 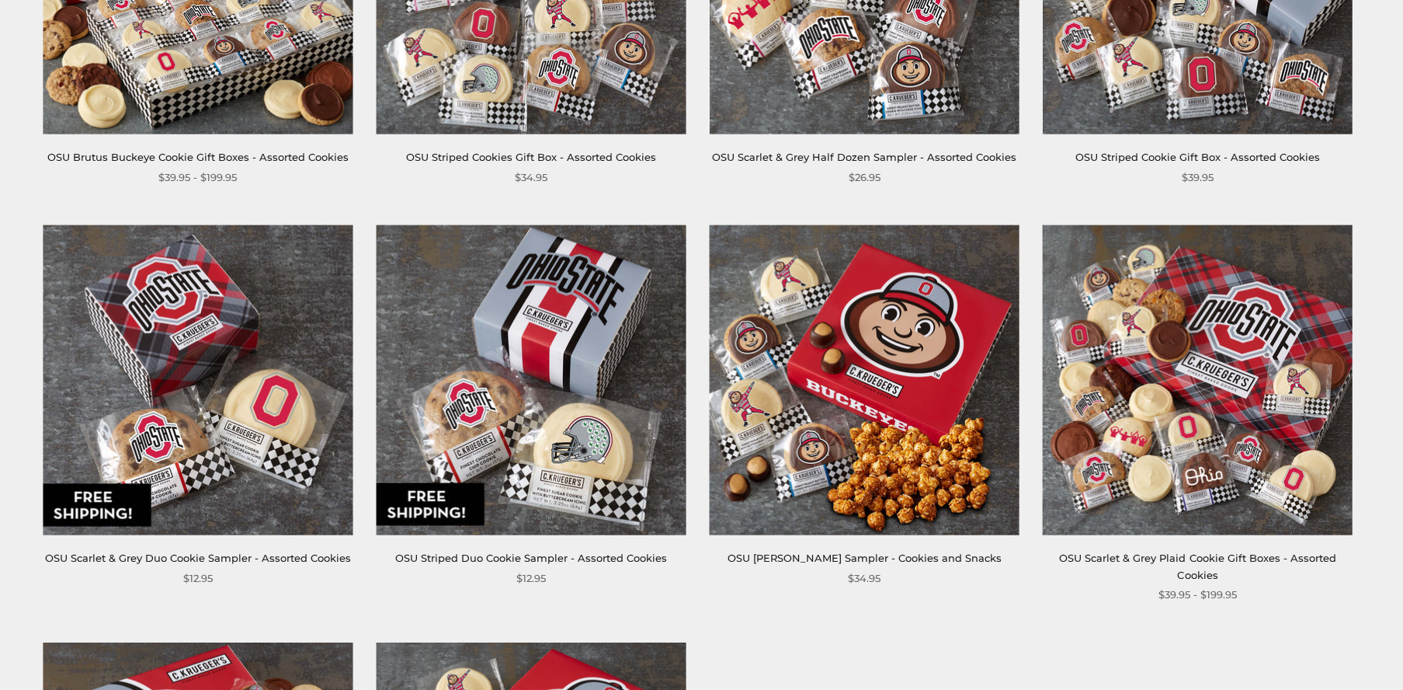 I want to click on a: OSU Scarlet & Grey Half Dozen Sampler - Assorted Cookies, so click(x=864, y=157).